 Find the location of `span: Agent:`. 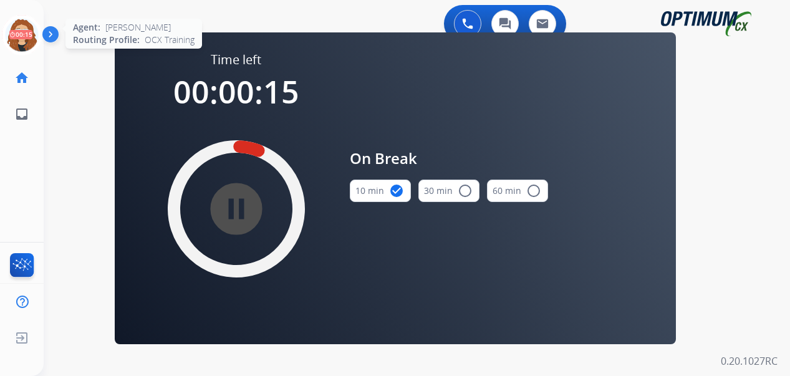

span: Agent: is located at coordinates (87, 27).